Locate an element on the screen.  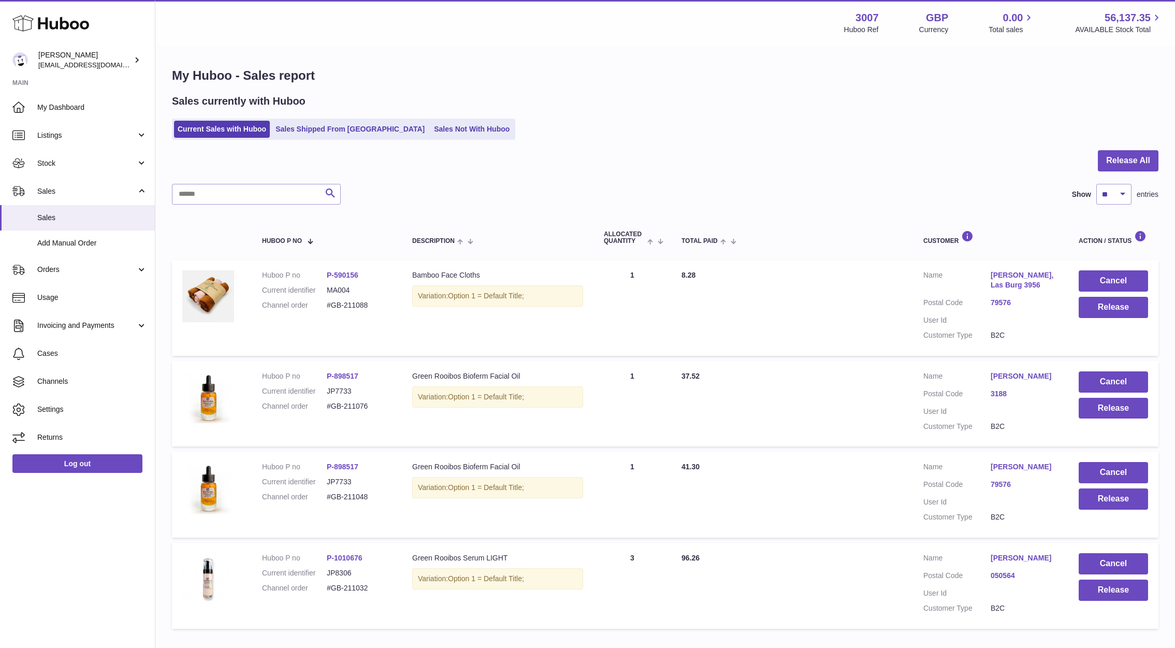
span: Channels is located at coordinates (92, 381).